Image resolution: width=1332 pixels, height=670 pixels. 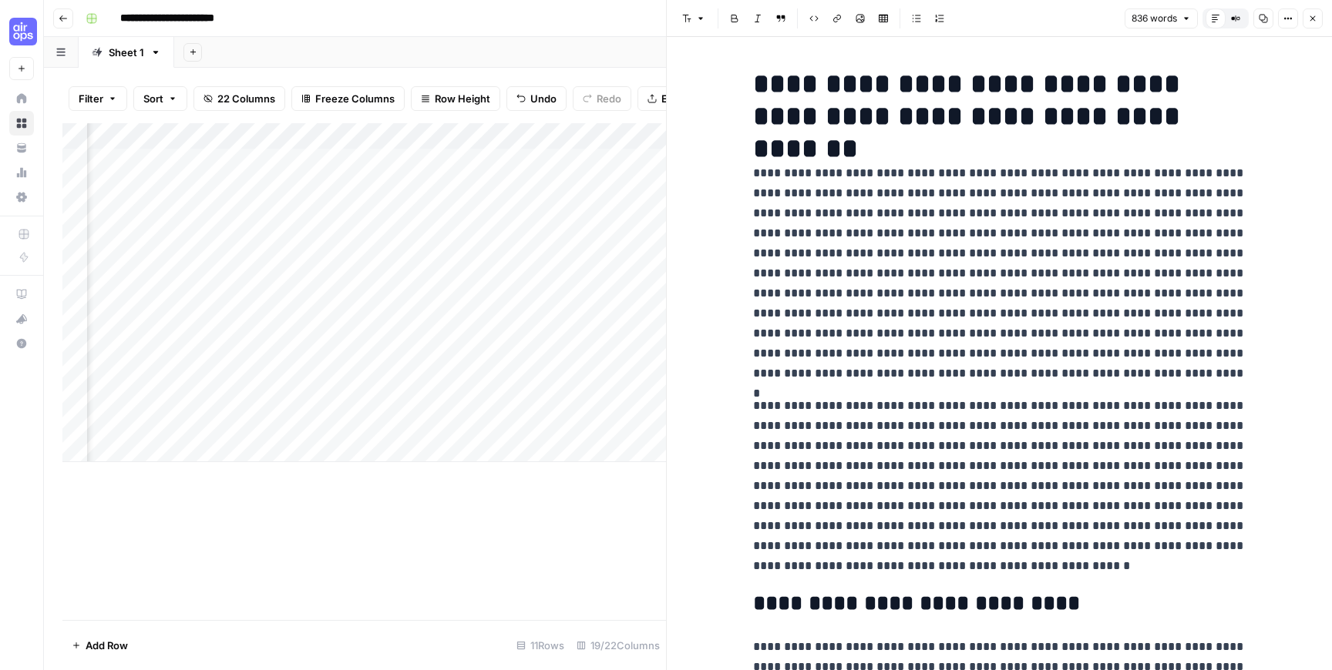 I want to click on span: Add Row, so click(x=106, y=646).